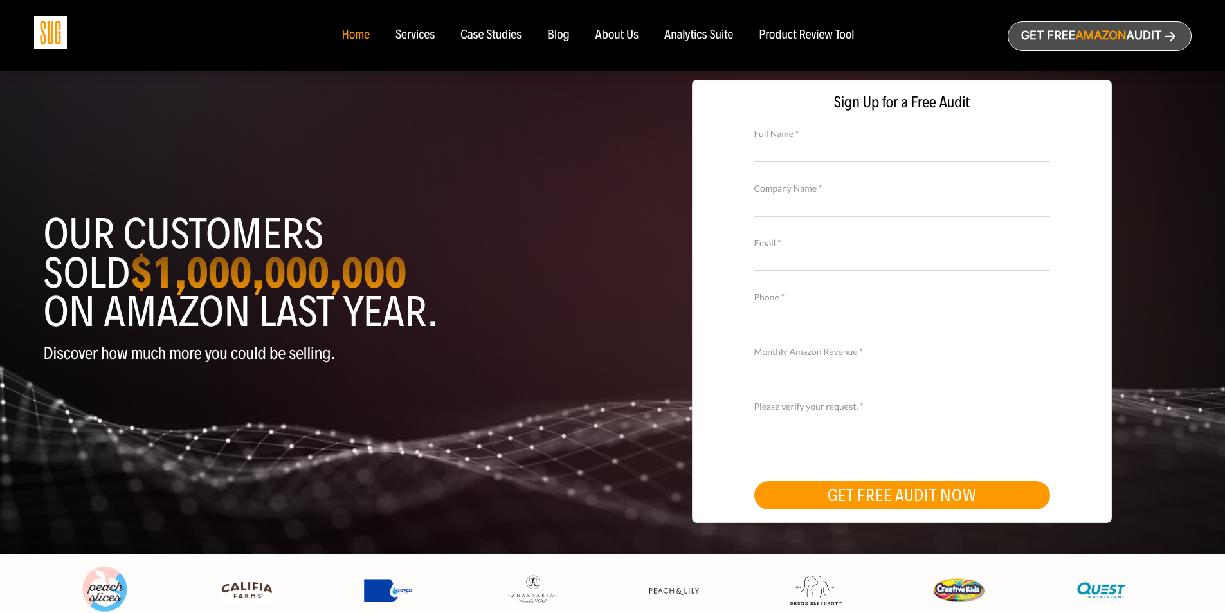 The height and width of the screenshot is (613, 1225). Describe the element at coordinates (902, 259) in the screenshot. I see `input: Email *` at that location.